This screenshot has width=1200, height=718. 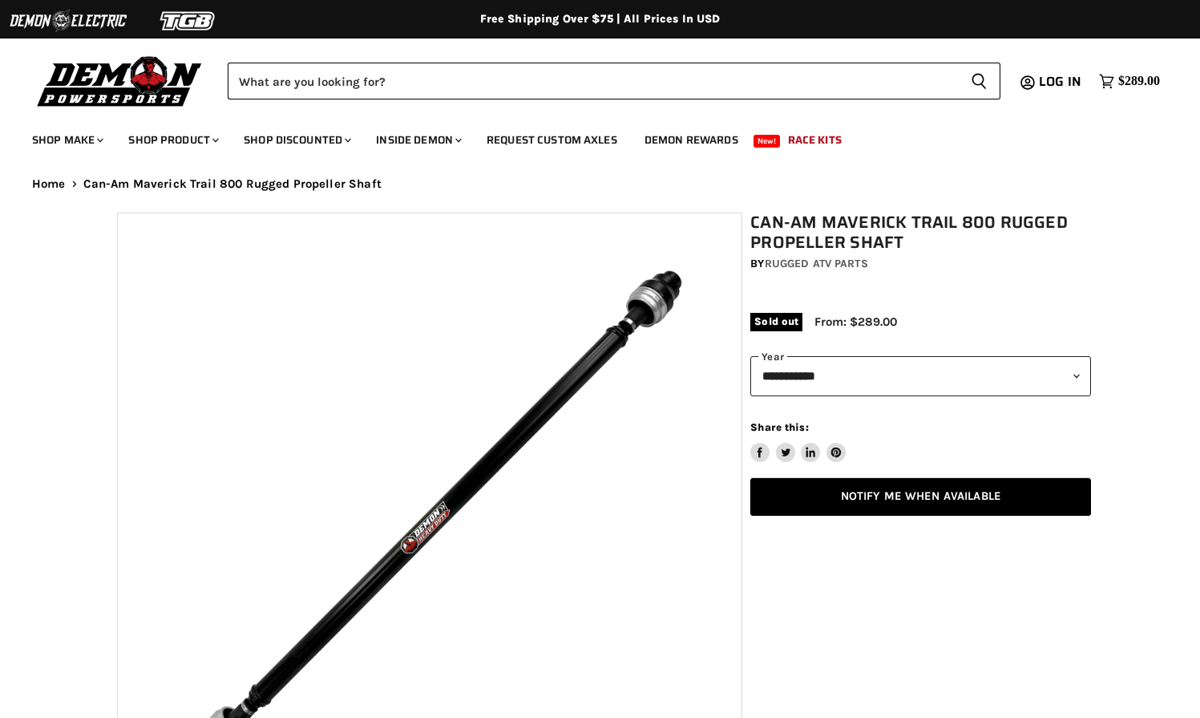 I want to click on input: Search, so click(x=593, y=81).